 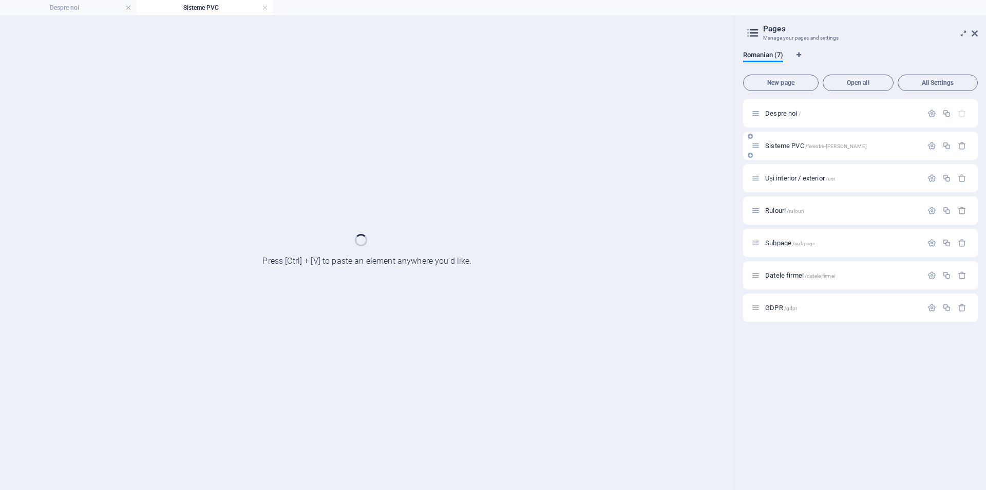 I want to click on span: Open all, so click(x=858, y=83).